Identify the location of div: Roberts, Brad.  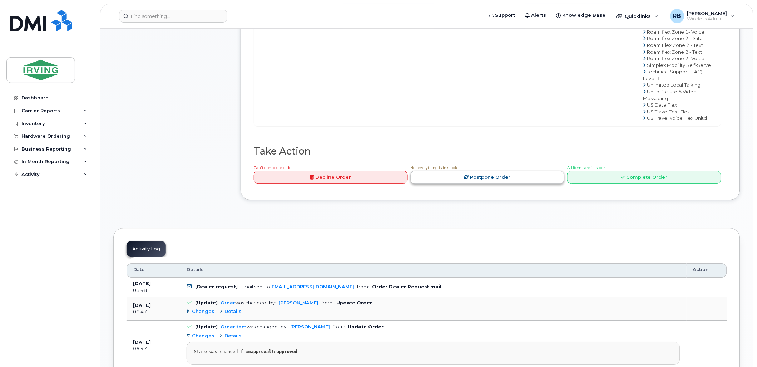
(702, 16).